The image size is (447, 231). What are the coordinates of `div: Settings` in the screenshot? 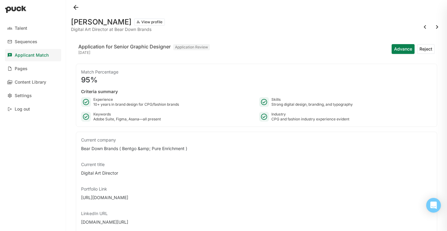 It's located at (23, 95).